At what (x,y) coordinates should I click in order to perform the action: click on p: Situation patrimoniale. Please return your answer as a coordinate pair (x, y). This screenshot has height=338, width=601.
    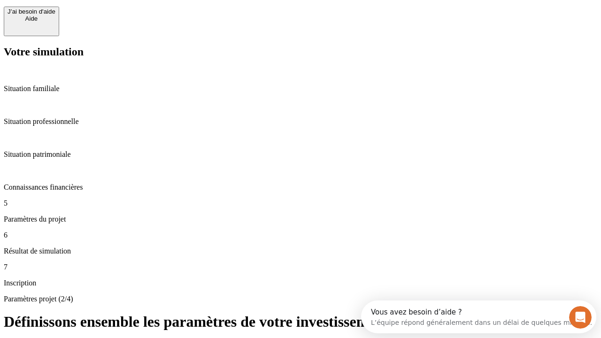
    Looking at the image, I should click on (301, 155).